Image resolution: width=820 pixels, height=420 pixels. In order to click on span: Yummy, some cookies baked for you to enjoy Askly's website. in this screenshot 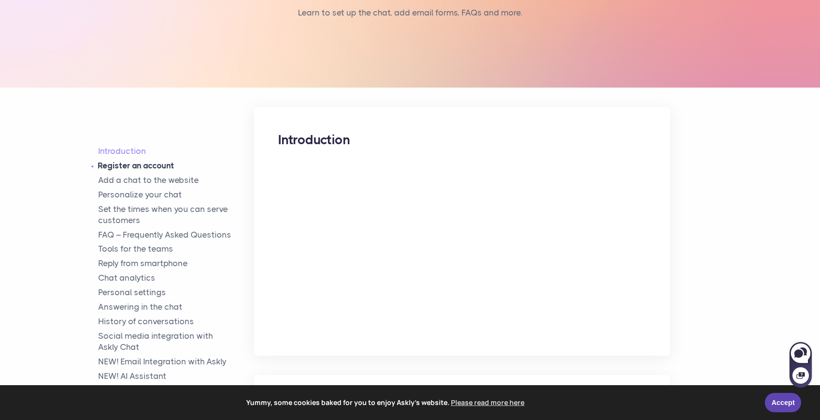, I will do `click(386, 403)`.